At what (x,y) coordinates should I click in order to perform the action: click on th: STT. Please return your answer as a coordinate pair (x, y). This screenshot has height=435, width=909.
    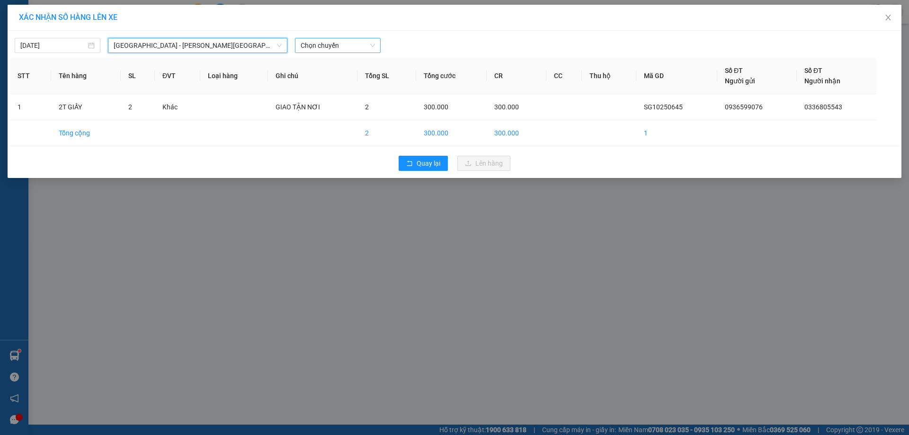
    Looking at the image, I should click on (30, 76).